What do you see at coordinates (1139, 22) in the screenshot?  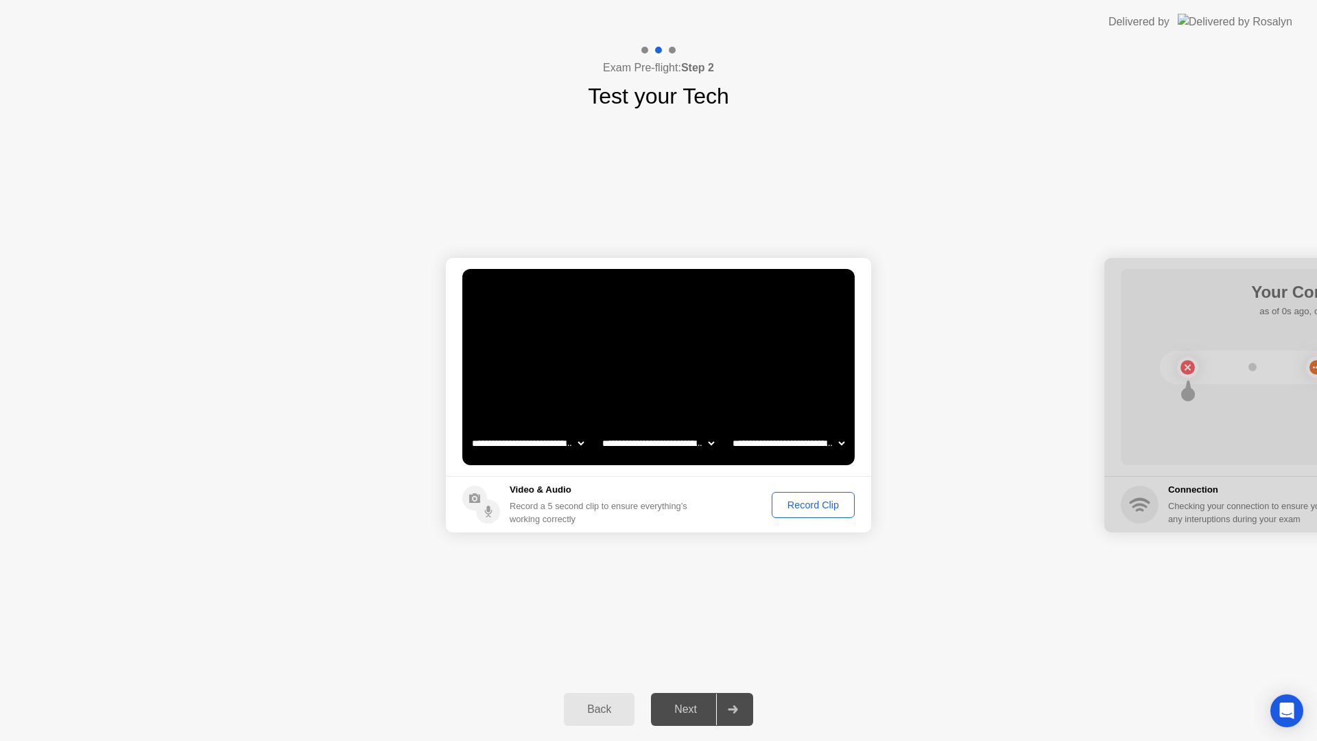 I see `div: Delivered by` at bounding box center [1139, 22].